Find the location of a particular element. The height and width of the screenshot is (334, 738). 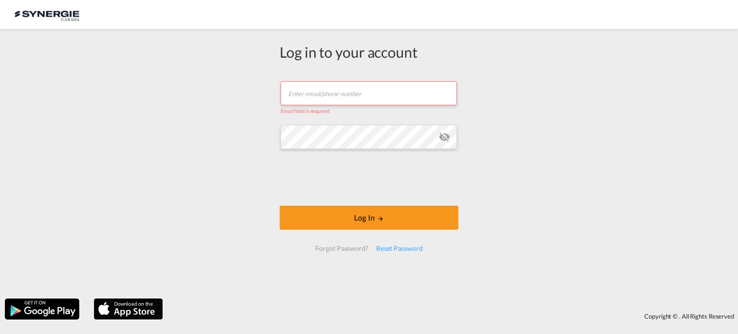

span: Email field is required is located at coordinates (305, 110).